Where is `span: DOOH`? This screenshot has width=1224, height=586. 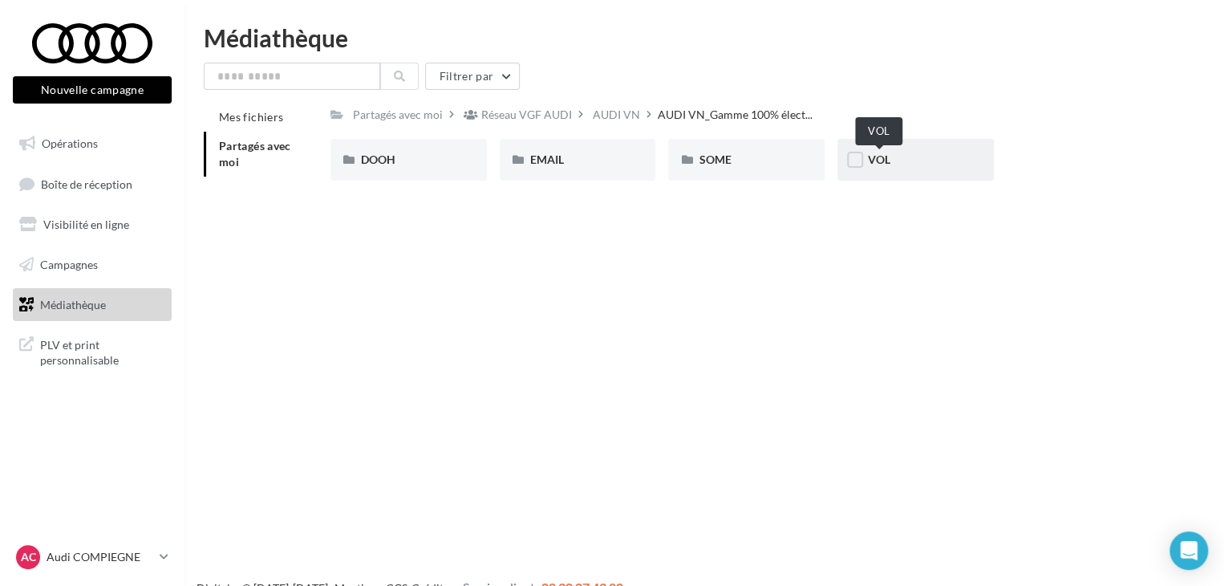 span: DOOH is located at coordinates (378, 159).